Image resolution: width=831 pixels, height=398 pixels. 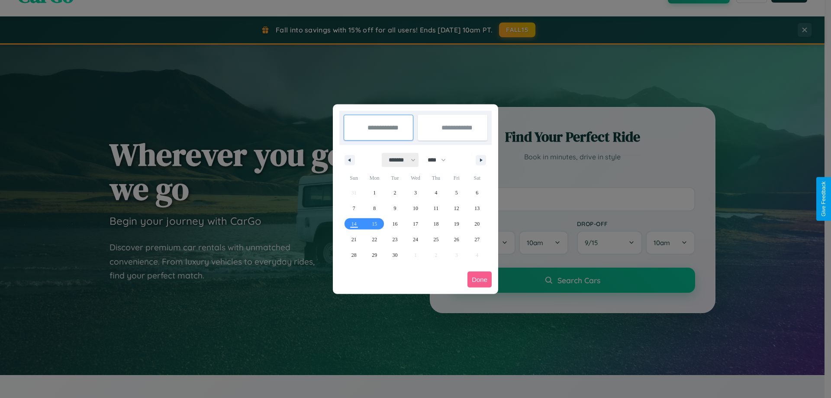 What do you see at coordinates (395, 239) in the screenshot?
I see `span: 23` at bounding box center [395, 239].